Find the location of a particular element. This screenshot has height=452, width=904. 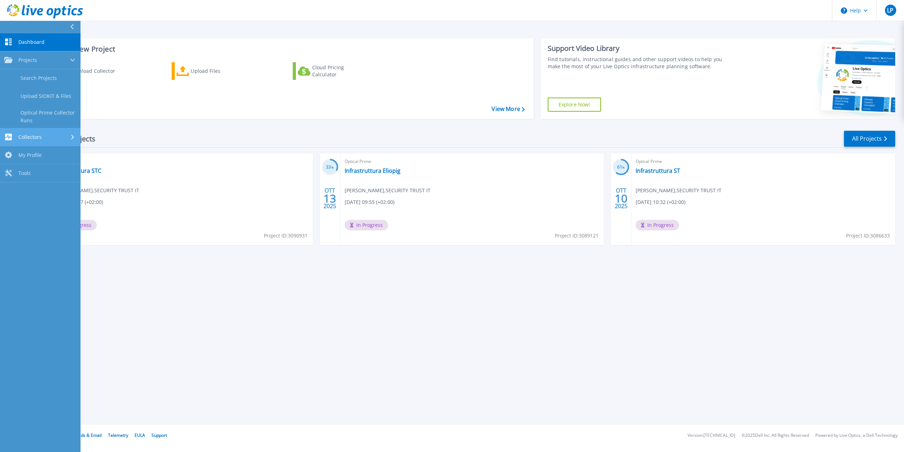

span: Project ID: 3090931 is located at coordinates (286, 236).